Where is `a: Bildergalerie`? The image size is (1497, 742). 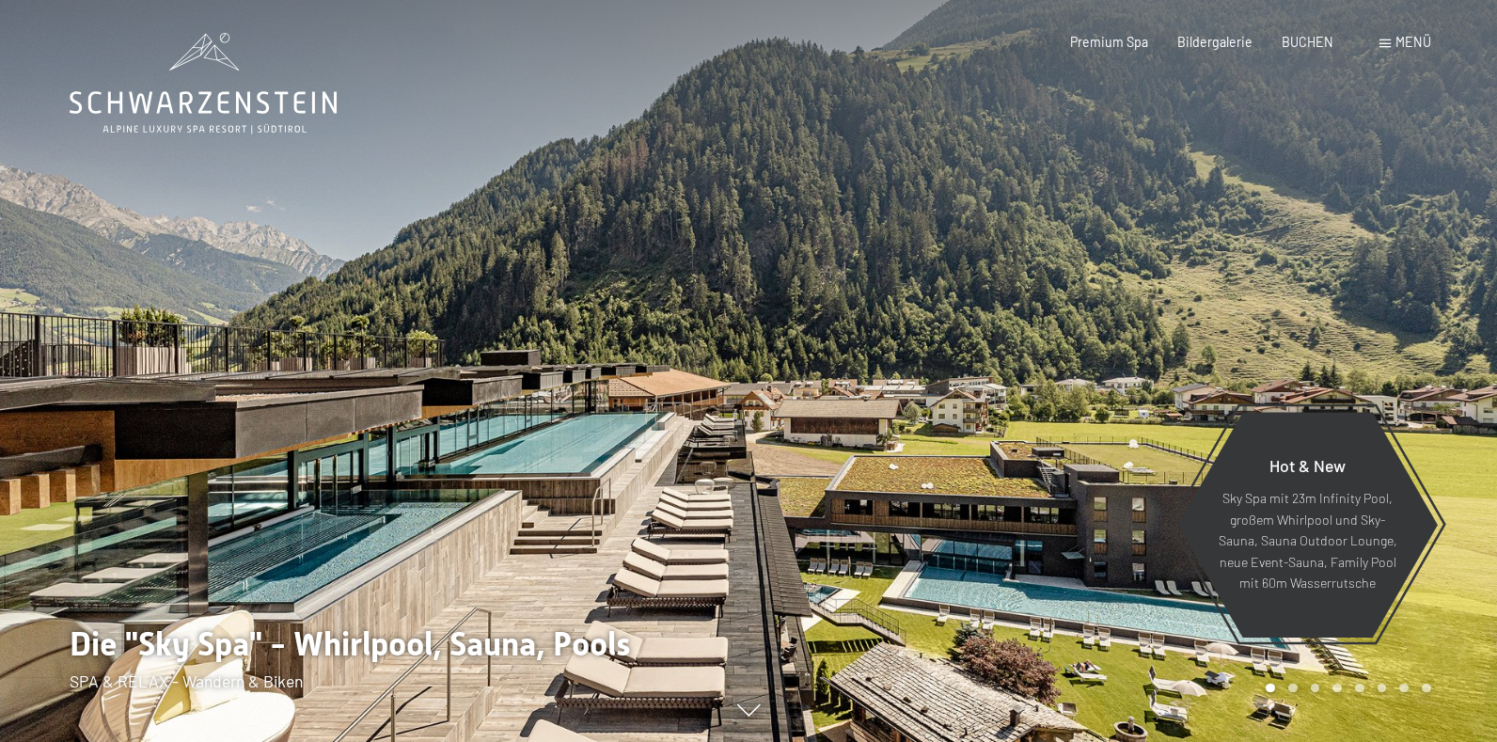
a: Bildergalerie is located at coordinates (1215, 41).